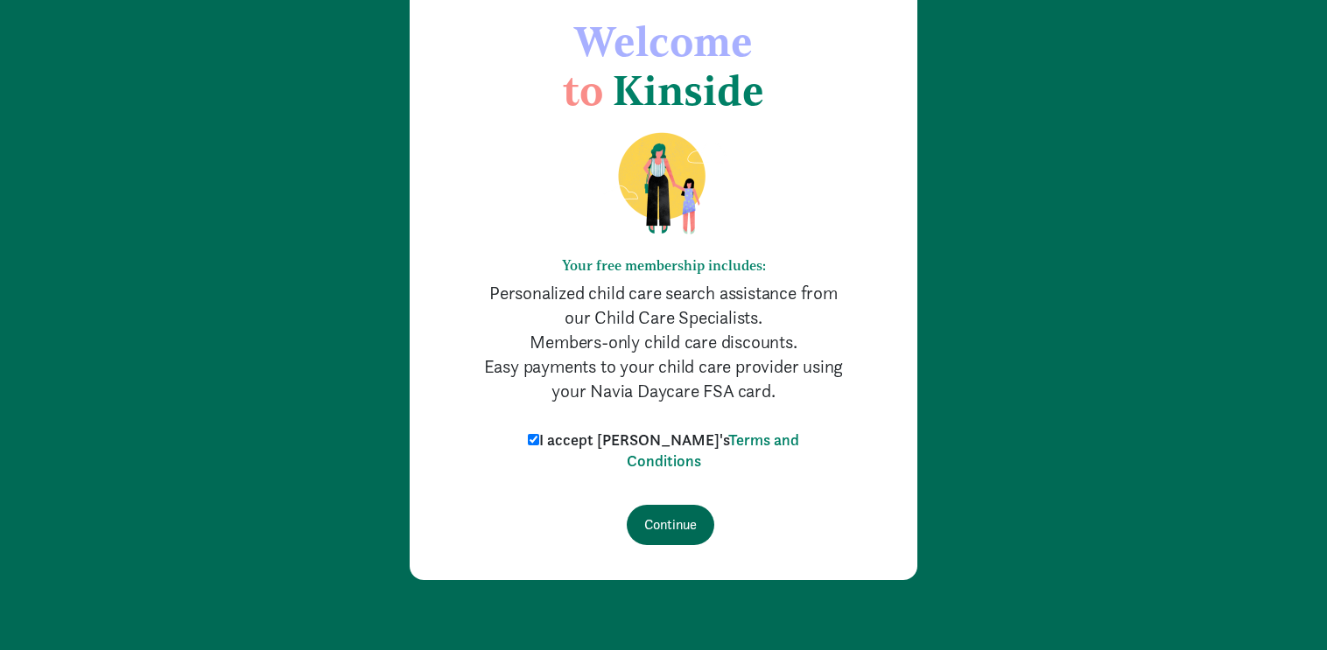 This screenshot has height=650, width=1327. I want to click on img: illustration-mom-daughter.png, so click(664, 184).